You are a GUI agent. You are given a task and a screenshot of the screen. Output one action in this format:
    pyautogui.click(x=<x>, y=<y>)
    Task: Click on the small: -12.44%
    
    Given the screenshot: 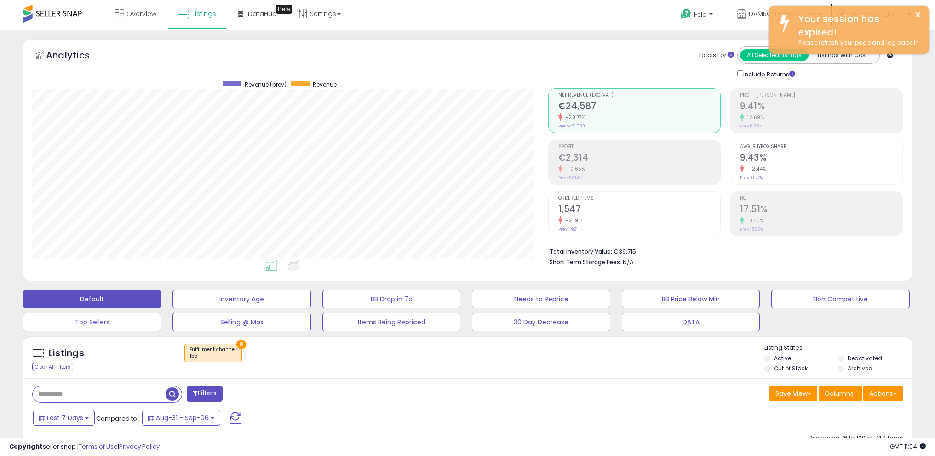 What is the action you would take?
    pyautogui.click(x=755, y=169)
    